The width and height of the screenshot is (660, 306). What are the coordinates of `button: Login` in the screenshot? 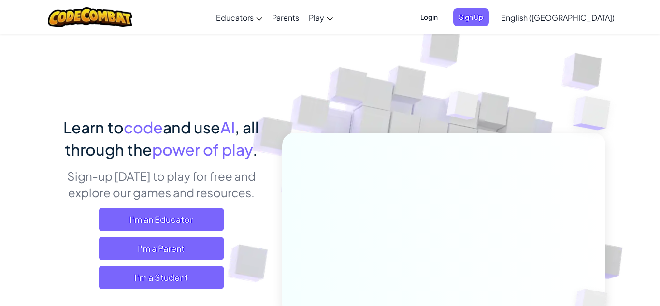 It's located at (429, 17).